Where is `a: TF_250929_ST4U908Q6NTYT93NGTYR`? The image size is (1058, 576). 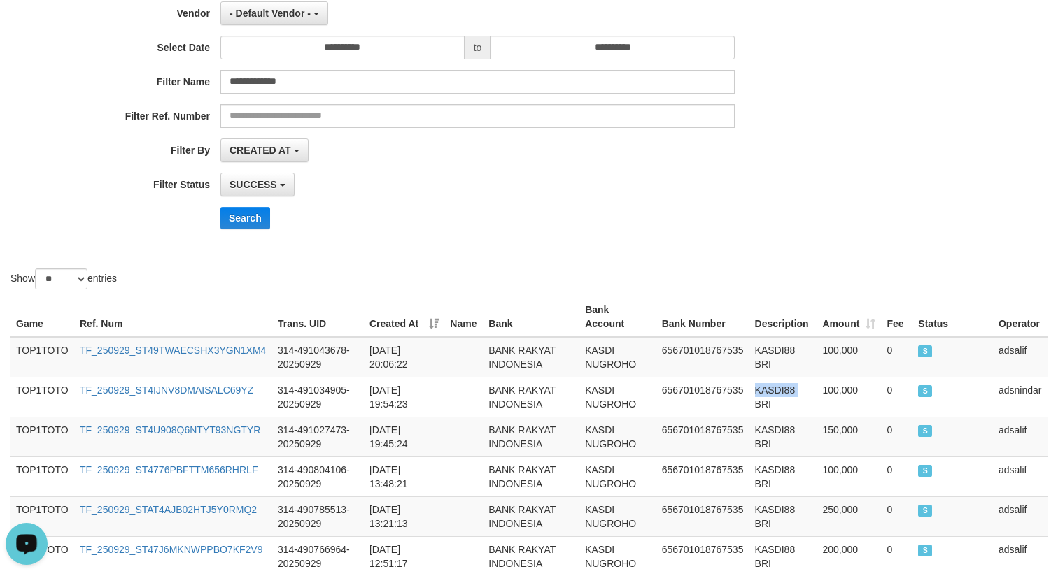 a: TF_250929_ST4U908Q6NTYT93NGTYR is located at coordinates (170, 430).